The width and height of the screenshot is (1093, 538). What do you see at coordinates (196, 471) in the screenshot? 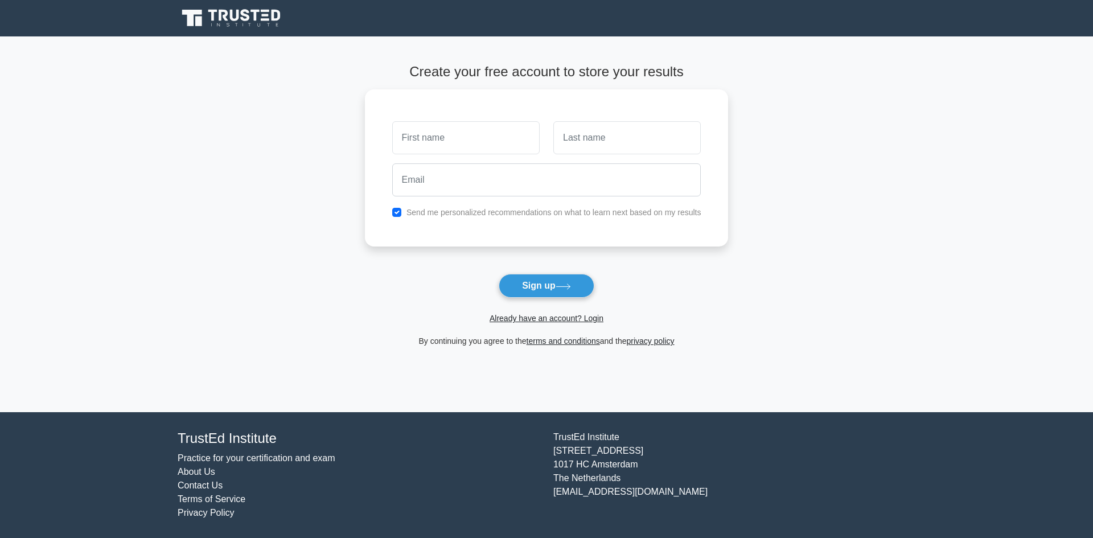
I see `a: About Us` at bounding box center [196, 471].